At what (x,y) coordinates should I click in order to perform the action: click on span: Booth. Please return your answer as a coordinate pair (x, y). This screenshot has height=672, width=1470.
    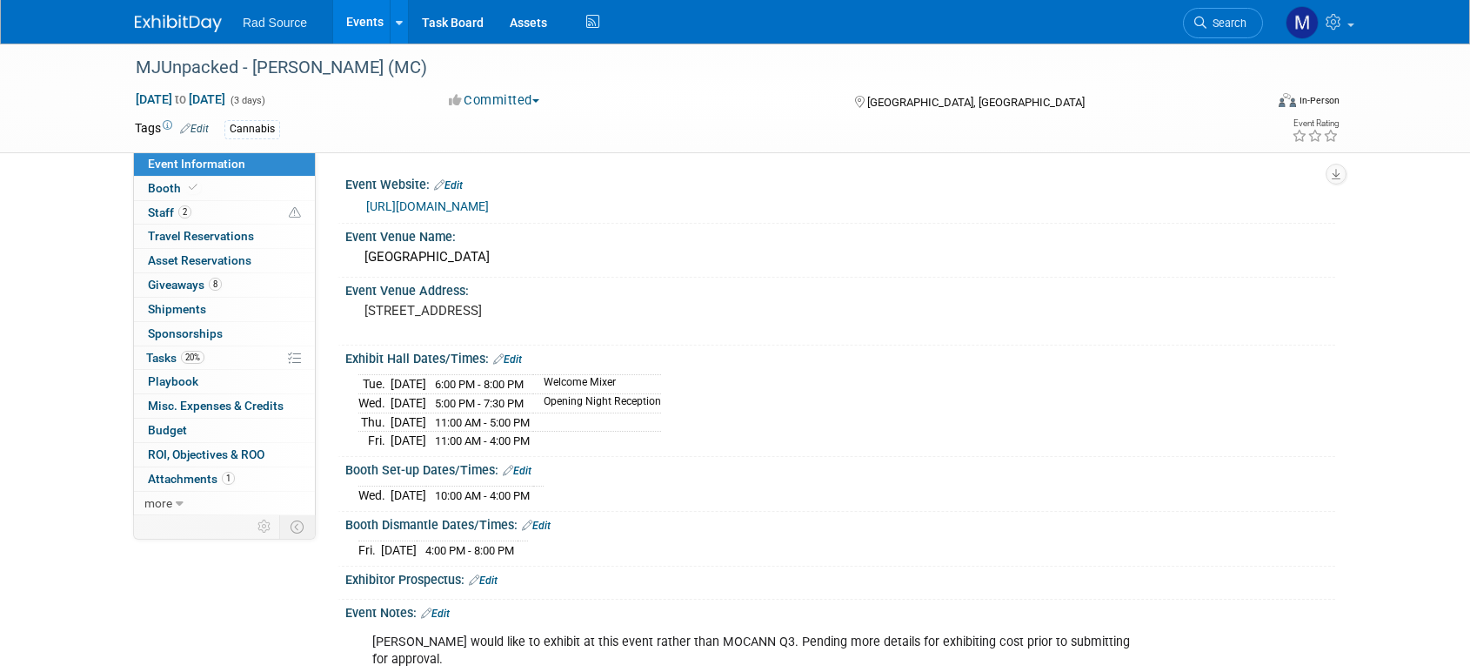
    Looking at the image, I should click on (174, 188).